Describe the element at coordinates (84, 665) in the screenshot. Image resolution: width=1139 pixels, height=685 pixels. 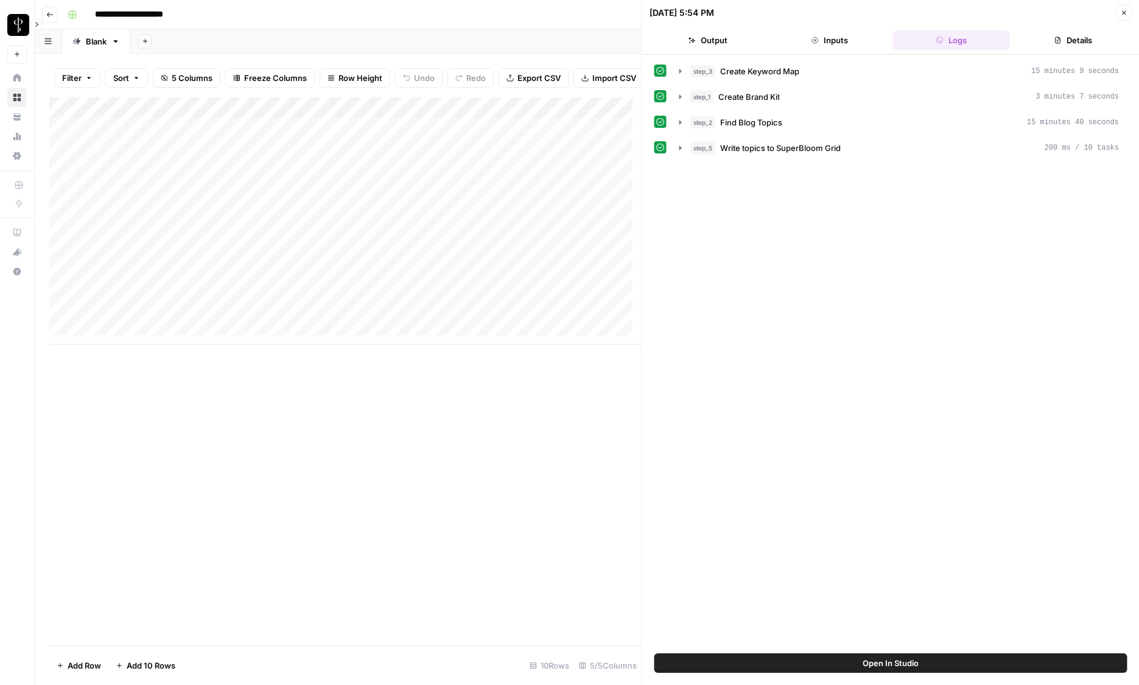
I see `span: Add Row` at that location.